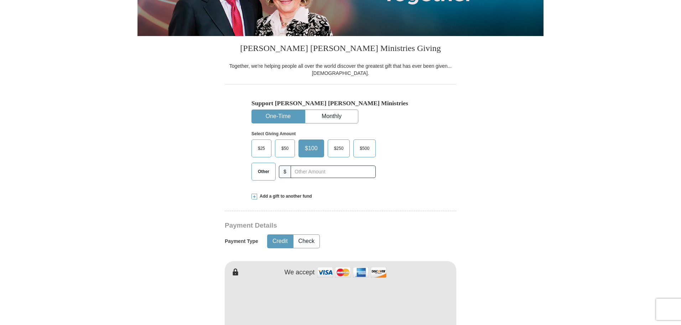  Describe the element at coordinates (274, 134) in the screenshot. I see `strong: Select Giving Amount` at that location.